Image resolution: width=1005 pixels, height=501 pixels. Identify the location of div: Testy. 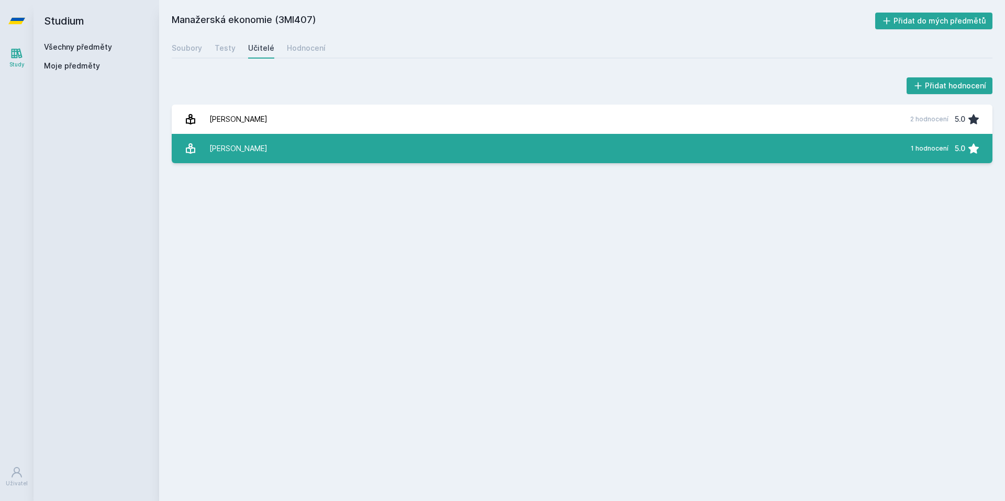
(225, 48).